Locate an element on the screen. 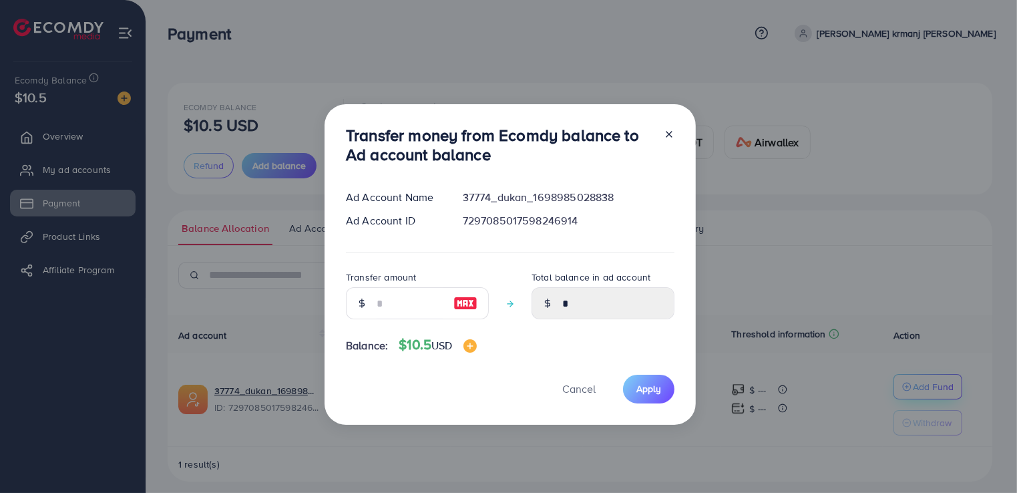  button: Apply is located at coordinates (648, 389).